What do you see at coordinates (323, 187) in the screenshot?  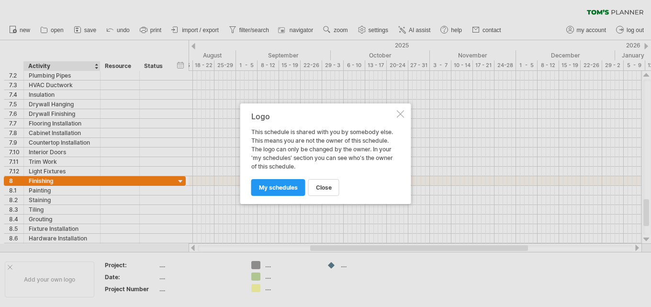 I see `span: close` at bounding box center [323, 187].